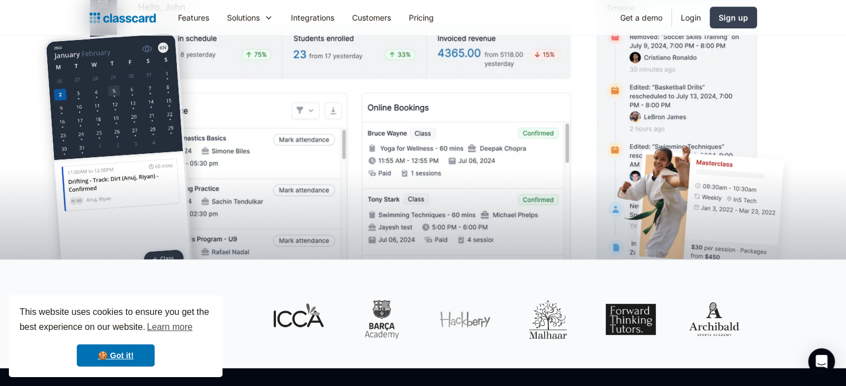 This screenshot has width=846, height=386. What do you see at coordinates (641, 17) in the screenshot?
I see `a: Get a demo` at bounding box center [641, 17].